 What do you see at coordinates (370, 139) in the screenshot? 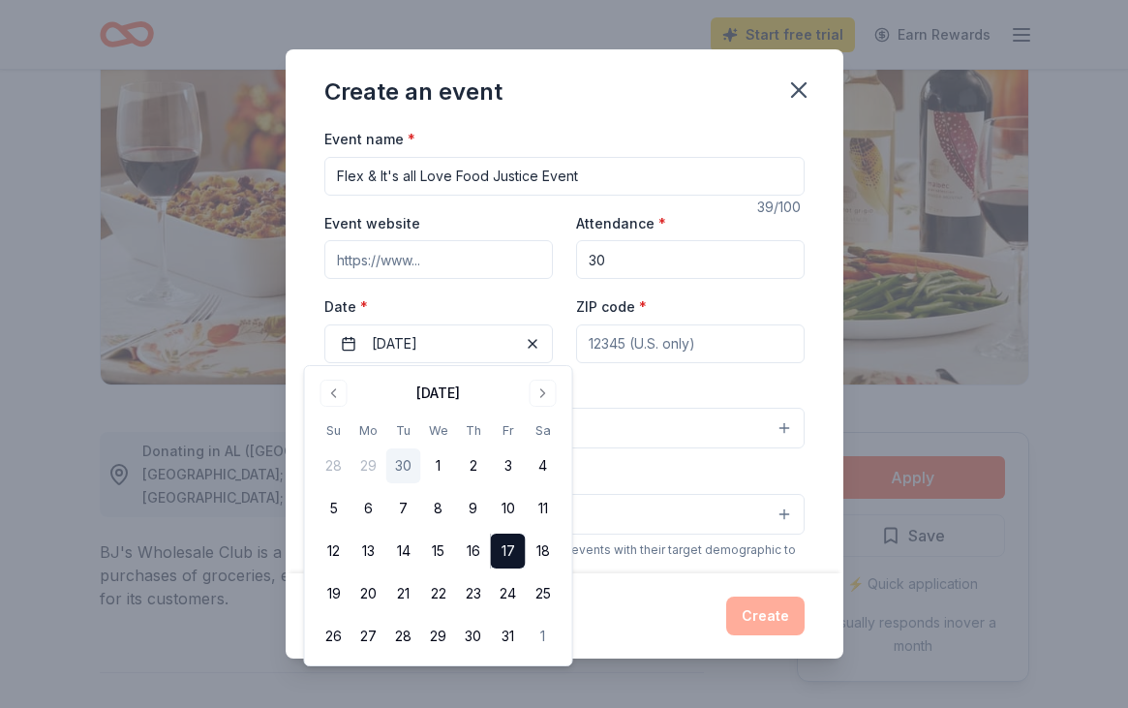
I see `label: Event name` at bounding box center [370, 139].